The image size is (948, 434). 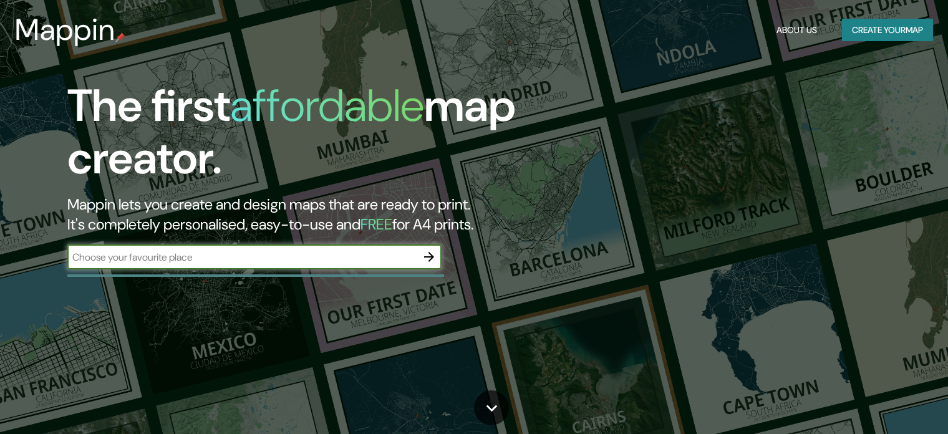 What do you see at coordinates (65, 30) in the screenshot?
I see `h3: Mappin` at bounding box center [65, 30].